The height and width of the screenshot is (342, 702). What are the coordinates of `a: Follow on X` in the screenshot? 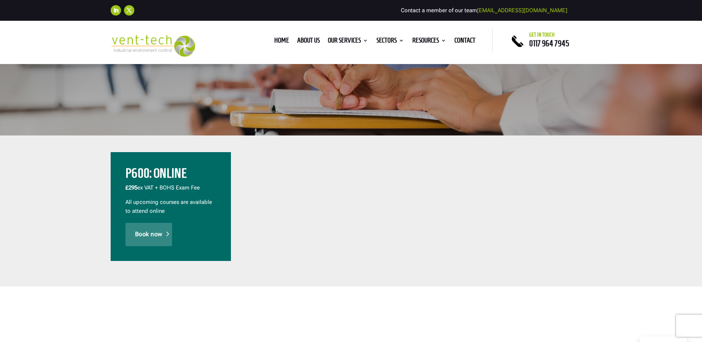 It's located at (129, 10).